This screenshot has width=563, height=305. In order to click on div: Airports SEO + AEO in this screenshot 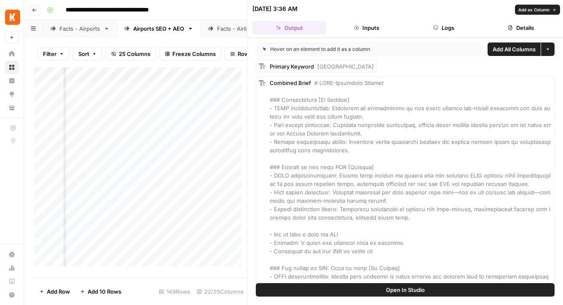, I will do `click(158, 29)`.